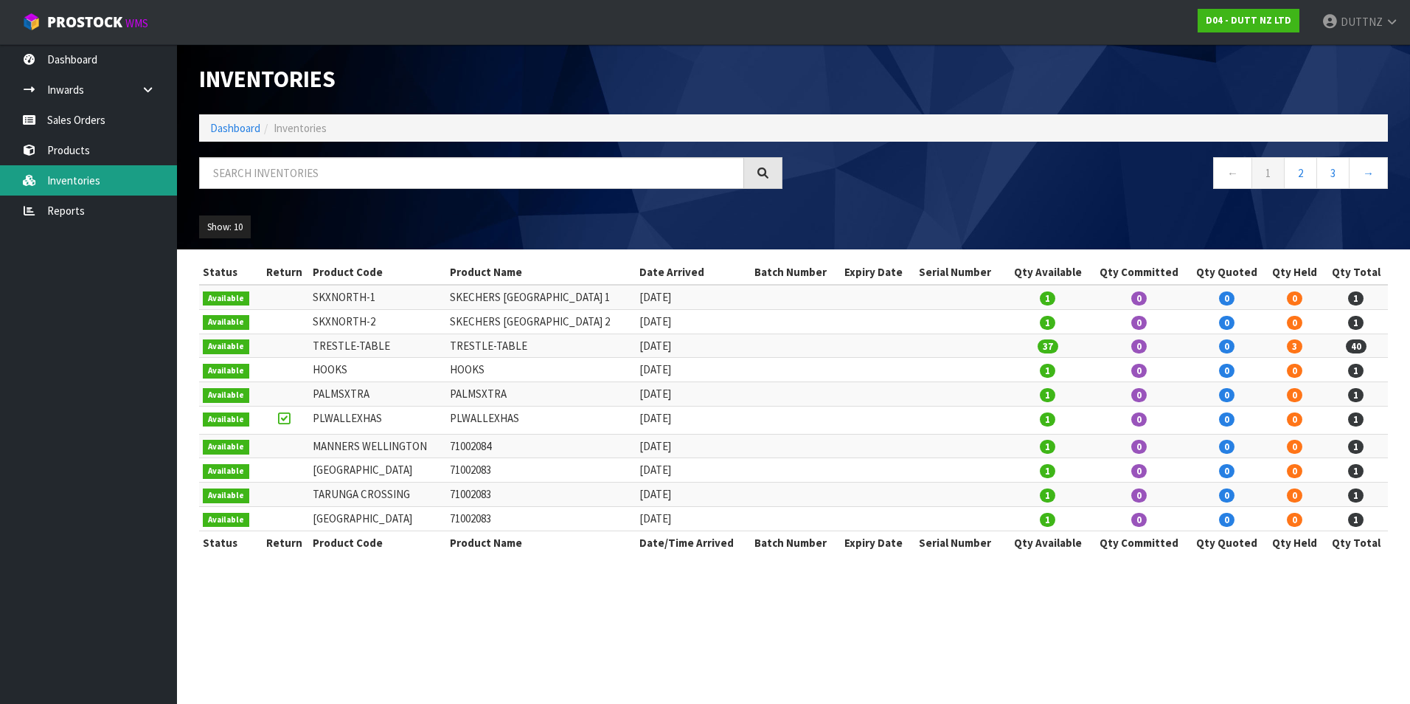  What do you see at coordinates (378, 321) in the screenshot?
I see `td: SKXNORTH-2` at bounding box center [378, 321].